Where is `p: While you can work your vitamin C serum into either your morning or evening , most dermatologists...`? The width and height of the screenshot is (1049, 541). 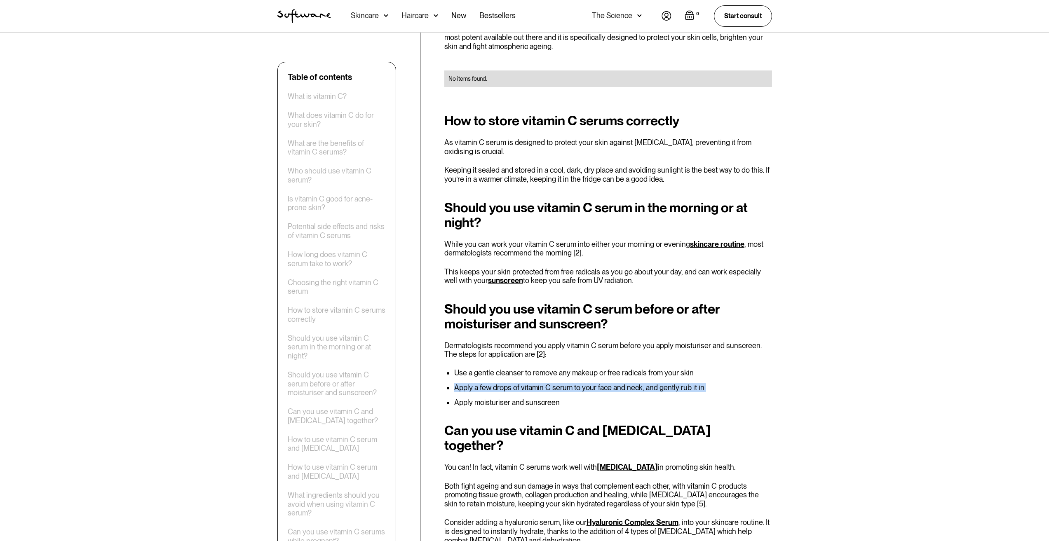 p: While you can work your vitamin C serum into either your morning or evening , most dermatologists... is located at coordinates (608, 249).